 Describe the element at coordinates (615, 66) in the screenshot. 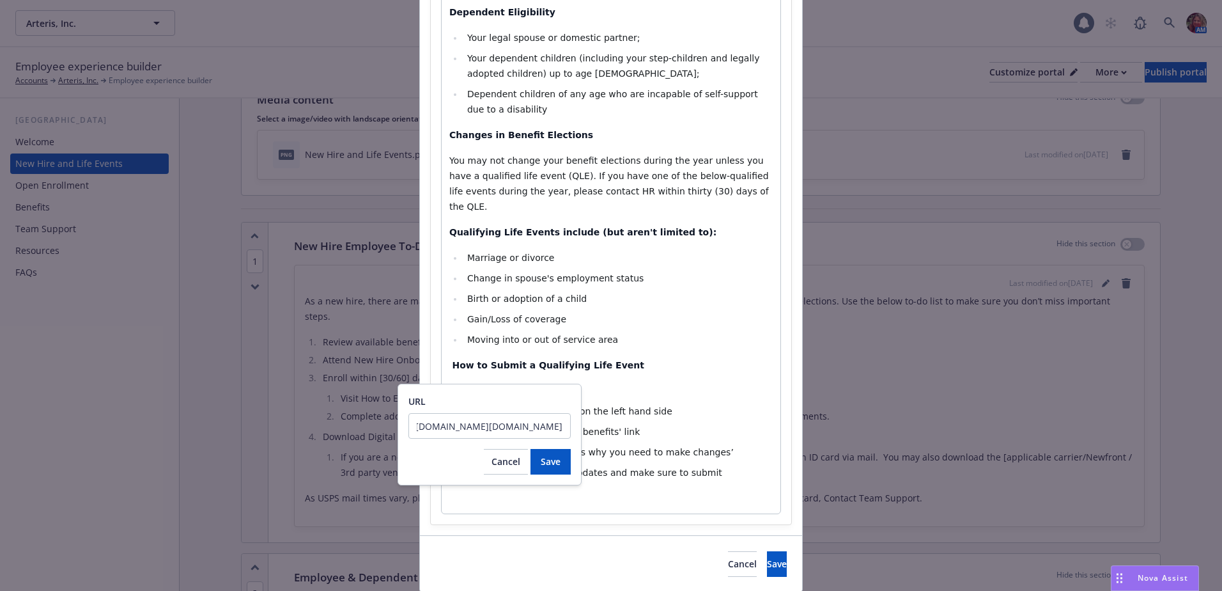

I see `span: Your dependent children (including your step-children and legally adopted children) up to age [DE...` at that location.